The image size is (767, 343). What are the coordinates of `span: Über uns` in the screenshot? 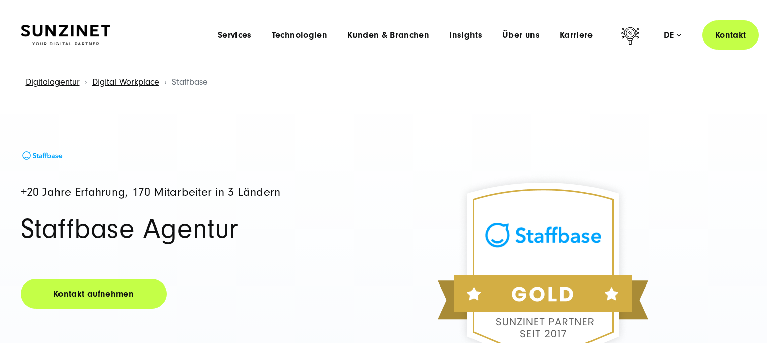 It's located at (521, 35).